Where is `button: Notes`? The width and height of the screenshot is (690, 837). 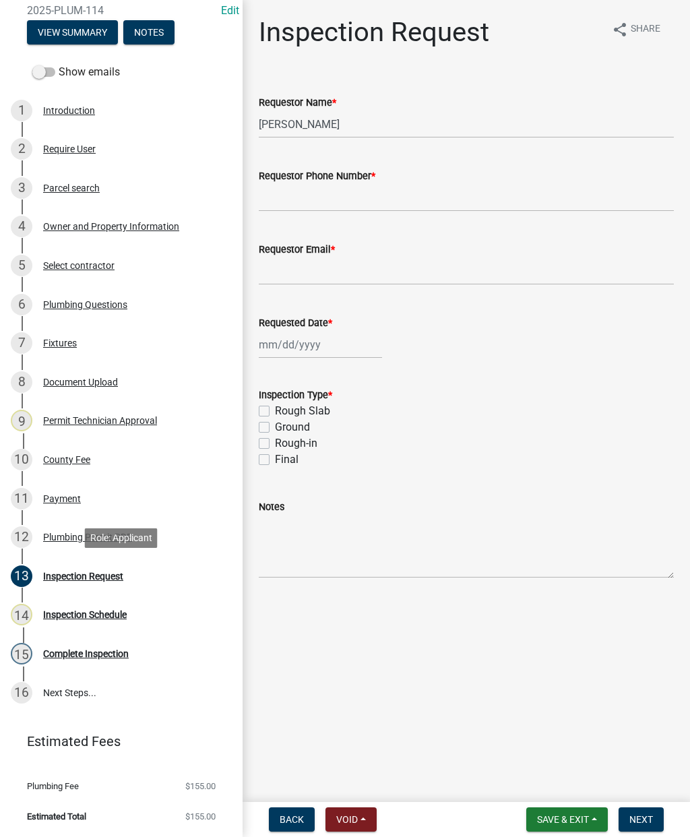
button: Notes is located at coordinates (149, 32).